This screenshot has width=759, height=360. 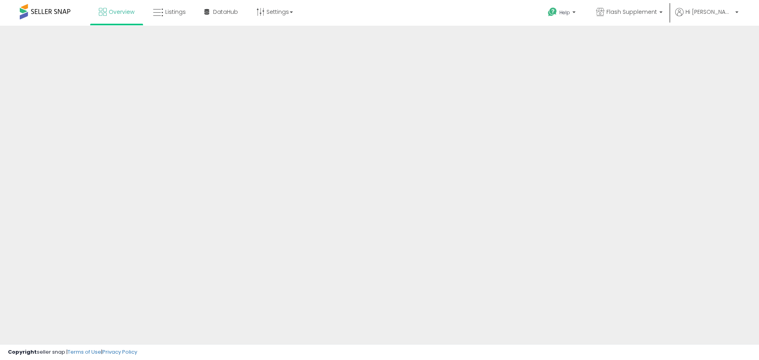 What do you see at coordinates (225, 12) in the screenshot?
I see `span: DataHub` at bounding box center [225, 12].